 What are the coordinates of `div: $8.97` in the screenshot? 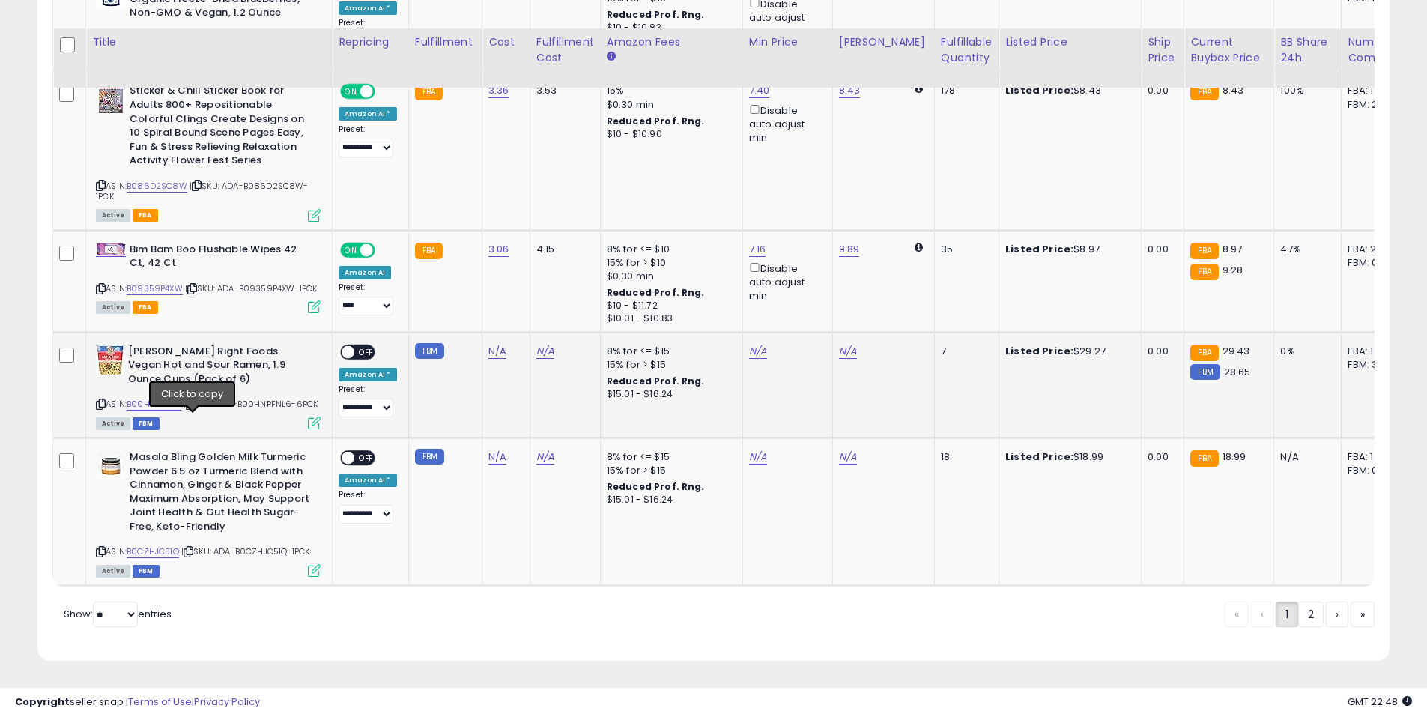 It's located at (1068, 249).